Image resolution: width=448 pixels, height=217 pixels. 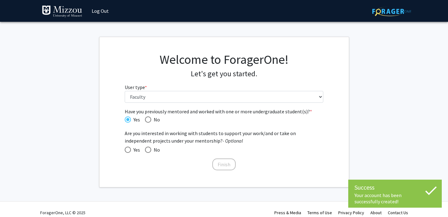 What do you see at coordinates (395, 199) in the screenshot?
I see `div: Your account has been successfully created!` at bounding box center [395, 199].